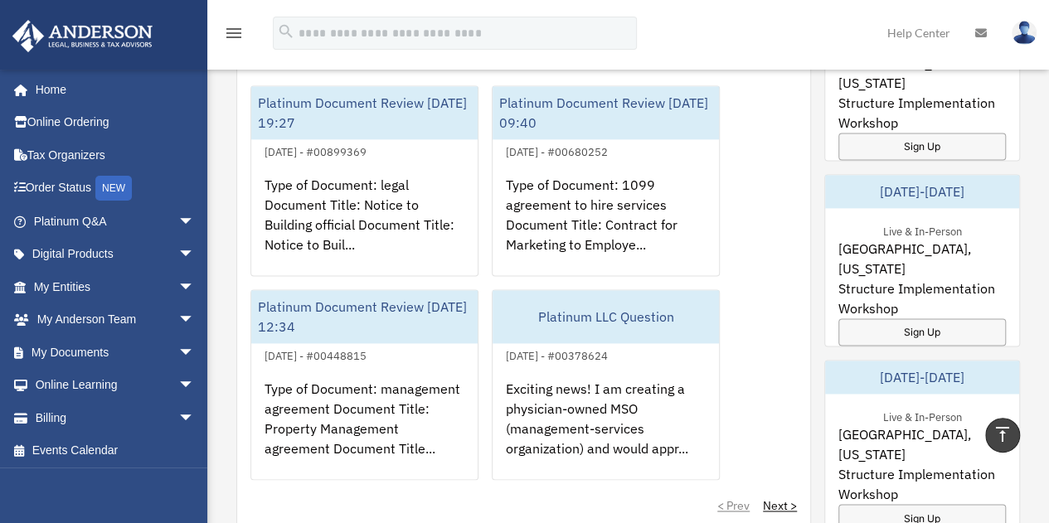 This screenshot has width=1049, height=523. I want to click on a: My Documentsarrow_drop_down, so click(115, 352).